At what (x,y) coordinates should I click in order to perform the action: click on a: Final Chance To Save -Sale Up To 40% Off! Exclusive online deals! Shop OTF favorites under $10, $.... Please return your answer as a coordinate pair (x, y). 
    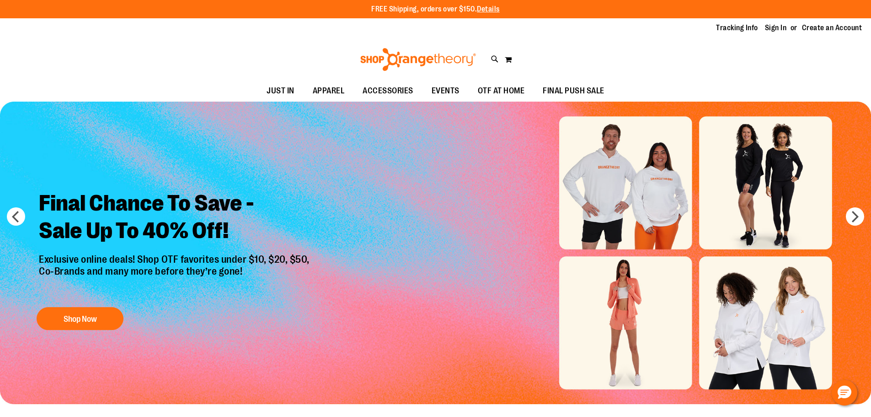
    Looking at the image, I should click on (175, 258).